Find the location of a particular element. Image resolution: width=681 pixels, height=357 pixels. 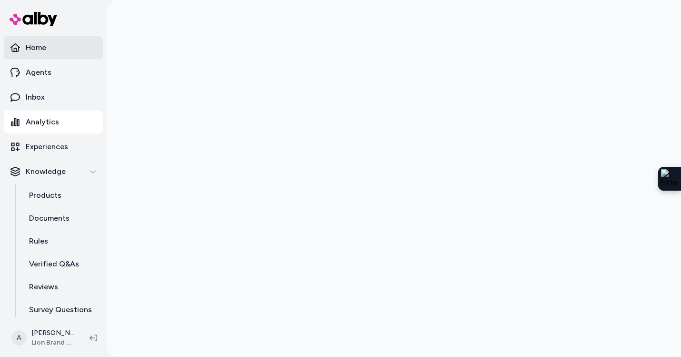

a: Rules is located at coordinates (61, 241).